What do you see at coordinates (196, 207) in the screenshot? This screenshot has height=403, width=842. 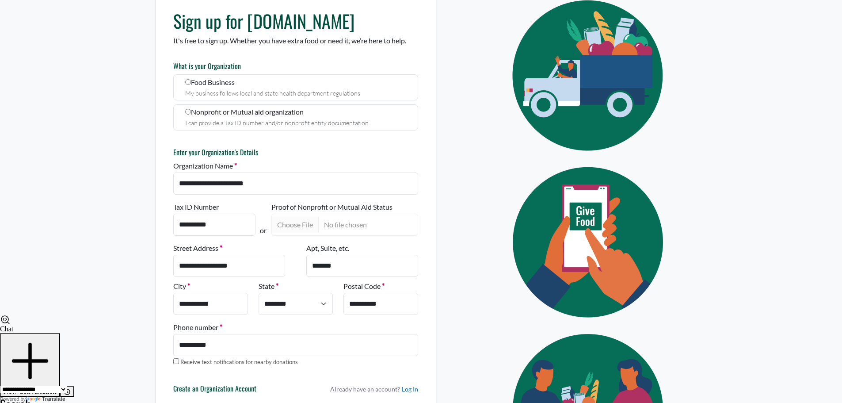 I see `label: Tax ID Number` at bounding box center [196, 207].